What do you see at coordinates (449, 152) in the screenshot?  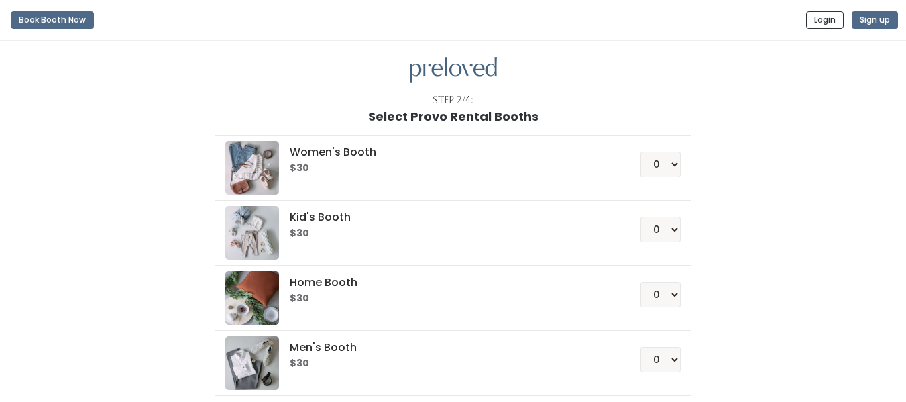 I see `h5: Women's Booth` at bounding box center [449, 152].